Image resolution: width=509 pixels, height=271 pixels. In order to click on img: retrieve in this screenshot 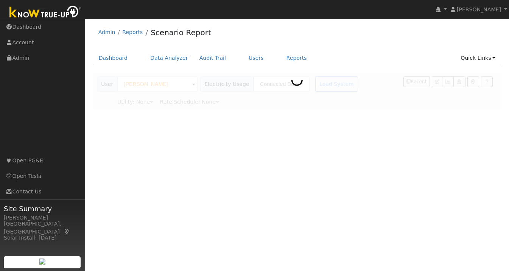, I will do `click(42, 261)`.